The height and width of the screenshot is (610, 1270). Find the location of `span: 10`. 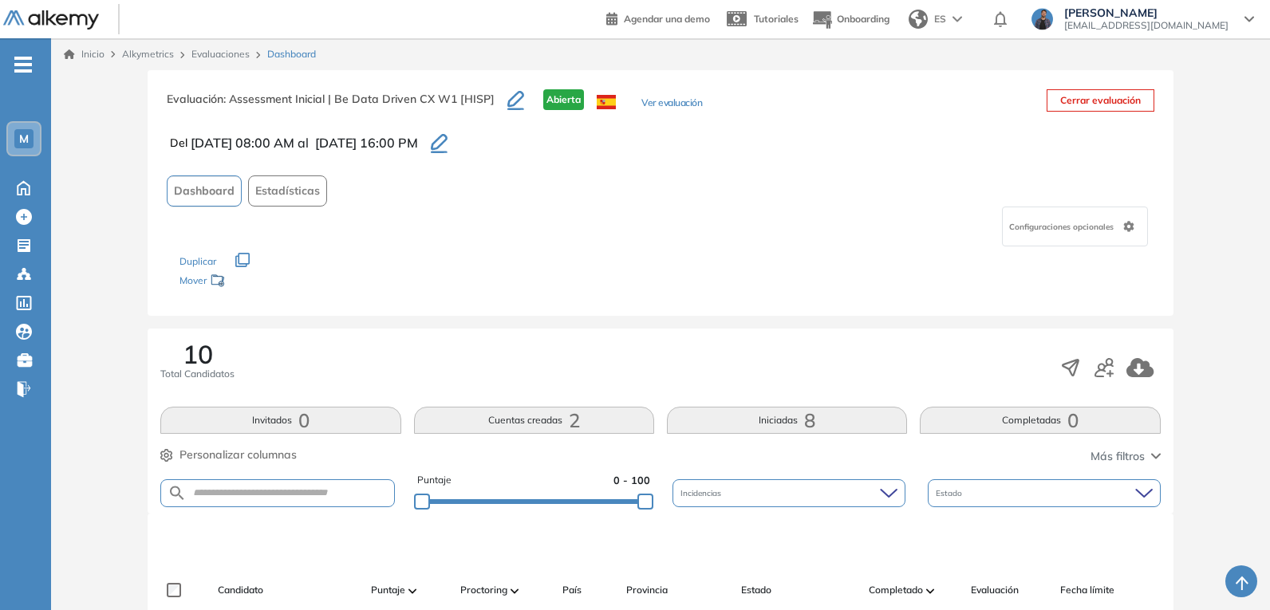

span: 10 is located at coordinates (198, 354).